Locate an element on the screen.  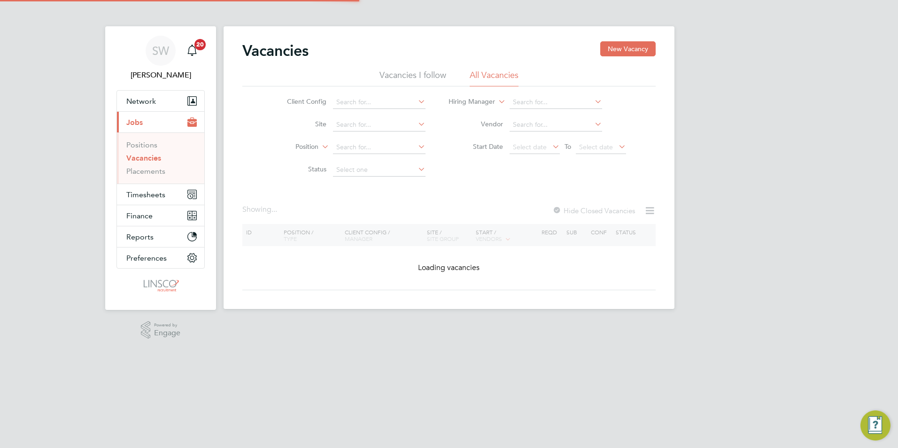
span: To is located at coordinates (568, 147).